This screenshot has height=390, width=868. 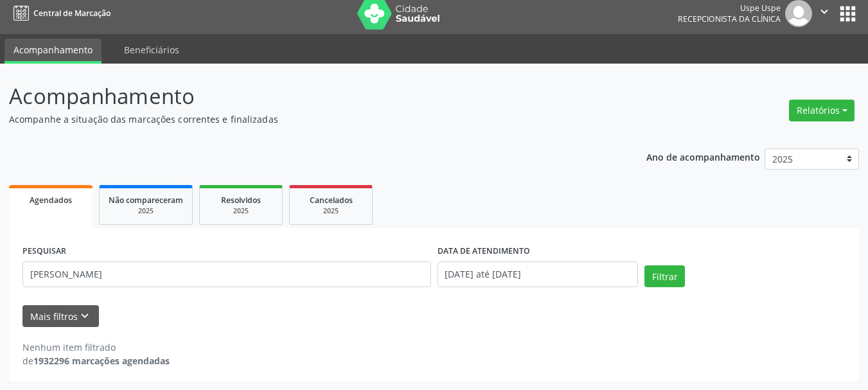 What do you see at coordinates (72, 13) in the screenshot?
I see `span: Central de Marcação` at bounding box center [72, 13].